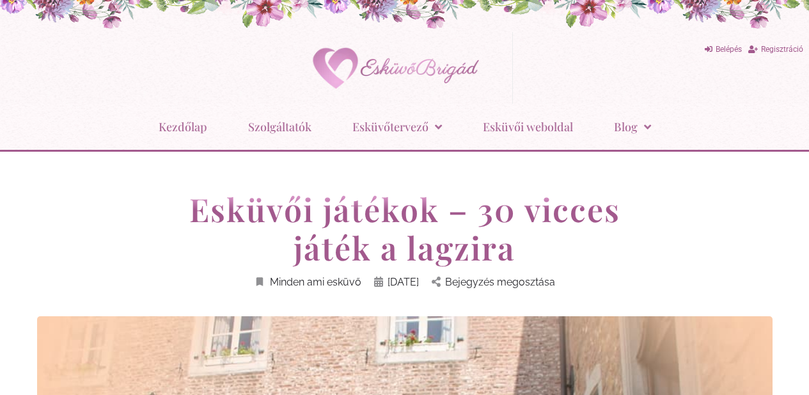  Describe the element at coordinates (280, 127) in the screenshot. I see `a: Szolgáltatók` at that location.